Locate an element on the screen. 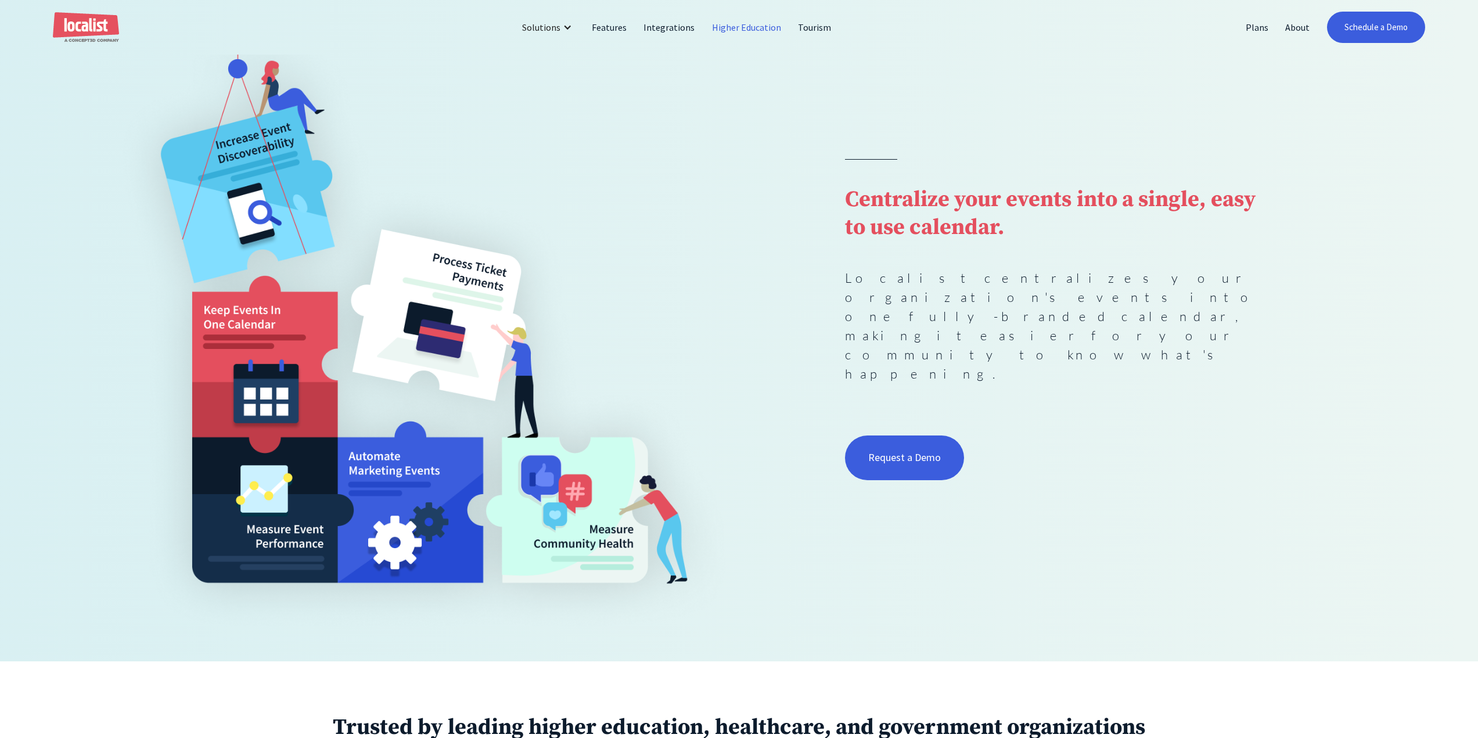 This screenshot has height=738, width=1478. a: Request a Demo is located at coordinates (905, 458).